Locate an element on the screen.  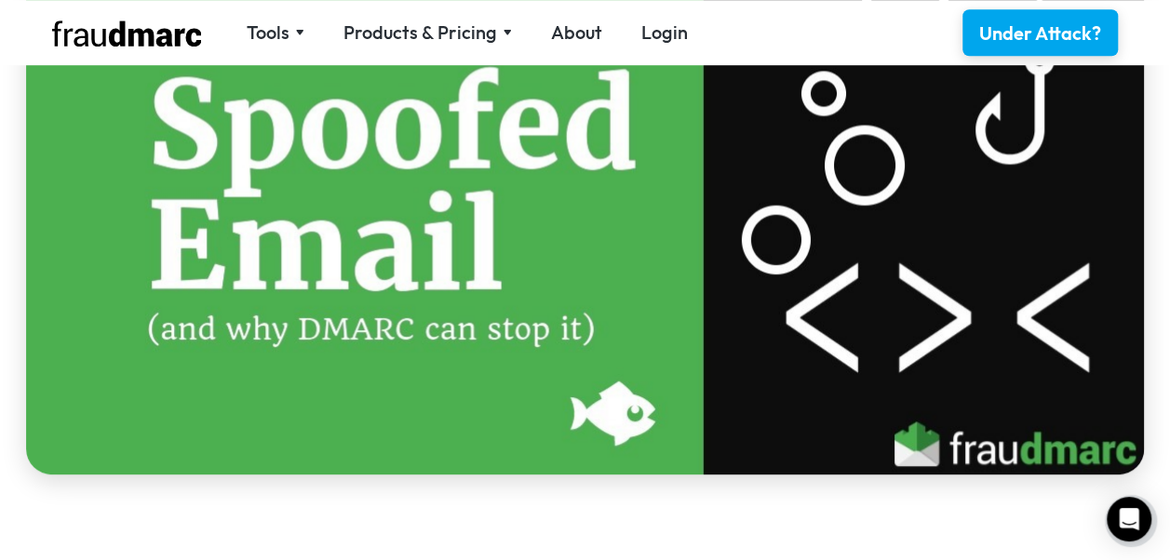
a: Under Attack? is located at coordinates (1039, 33).